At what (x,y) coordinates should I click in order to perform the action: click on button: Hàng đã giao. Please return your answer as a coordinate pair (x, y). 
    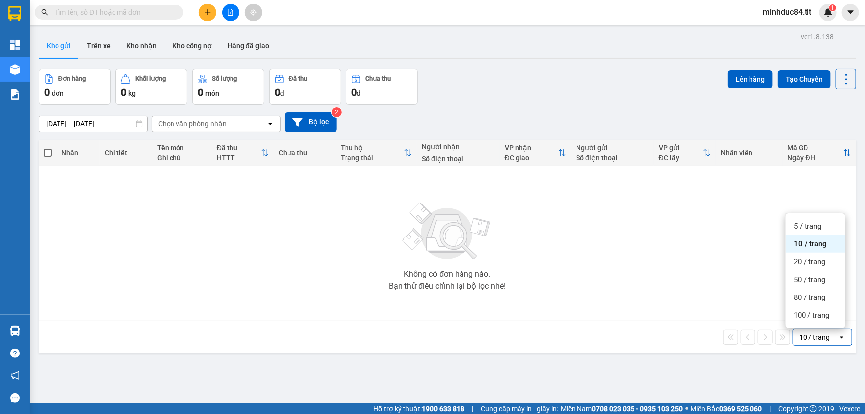
    Looking at the image, I should click on (248, 46).